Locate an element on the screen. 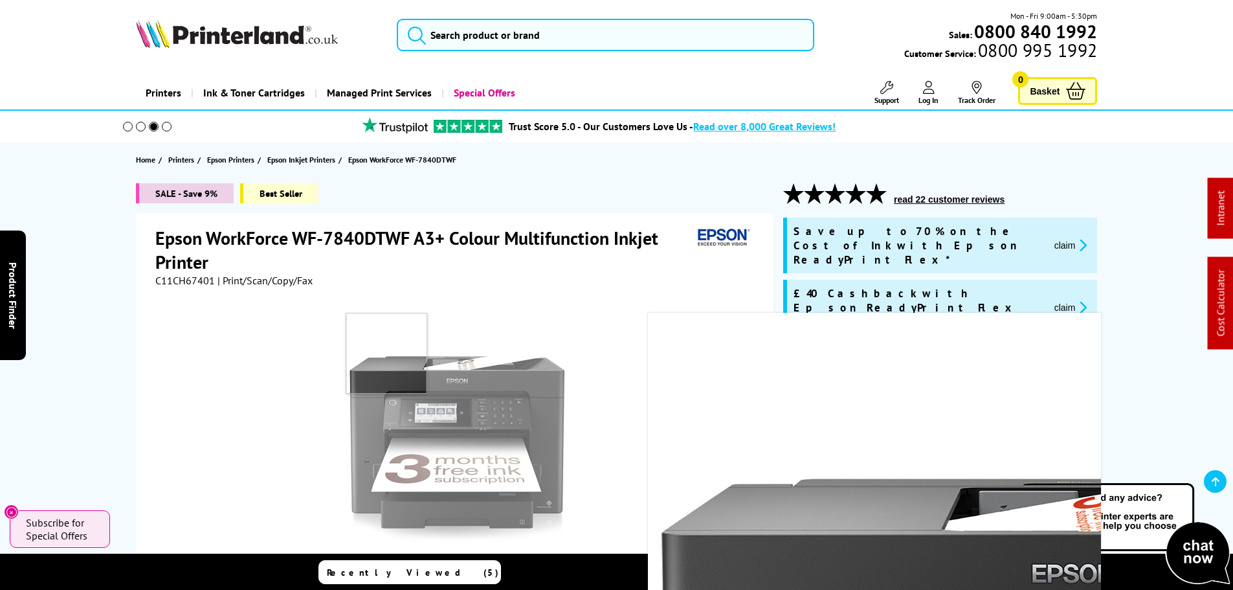 This screenshot has height=590, width=1233. span: 0800 995 1992 is located at coordinates (1036, 50).